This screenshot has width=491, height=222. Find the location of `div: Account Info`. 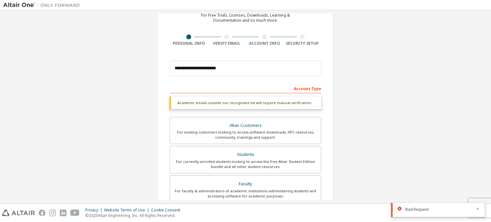

div: Account Info is located at coordinates (264, 43).